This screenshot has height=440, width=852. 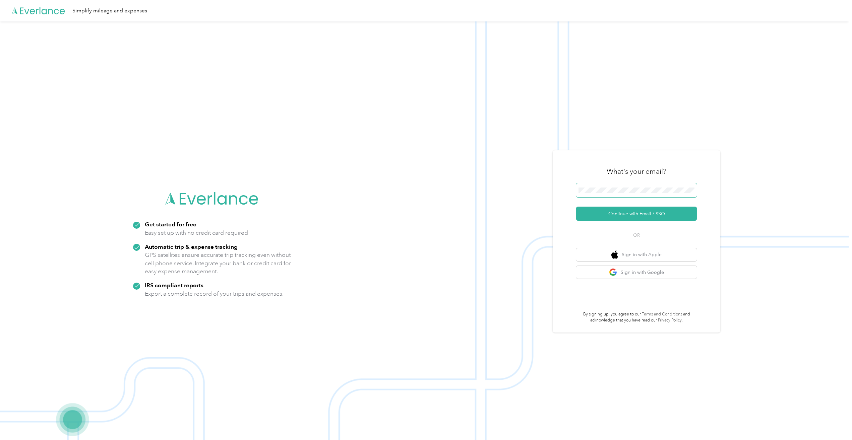 I want to click on p: GPS satellites ensure accurate trip tracking even without cell phone service. Integrate your bank..., so click(x=218, y=263).